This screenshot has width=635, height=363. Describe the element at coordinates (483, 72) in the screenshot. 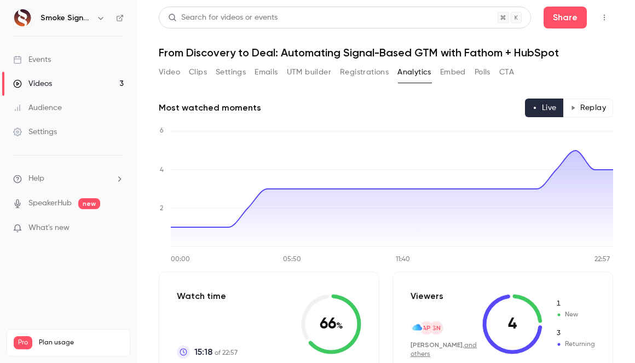

I see `button: Polls` at that location.